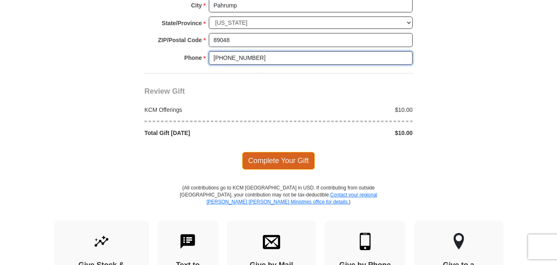  Describe the element at coordinates (182, 23) in the screenshot. I see `strong: State/Province` at that location.